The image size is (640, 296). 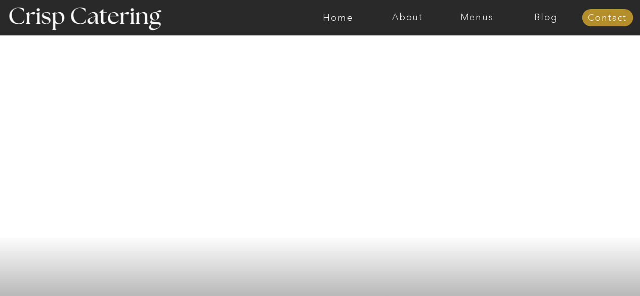 I want to click on a: Home, so click(x=338, y=18).